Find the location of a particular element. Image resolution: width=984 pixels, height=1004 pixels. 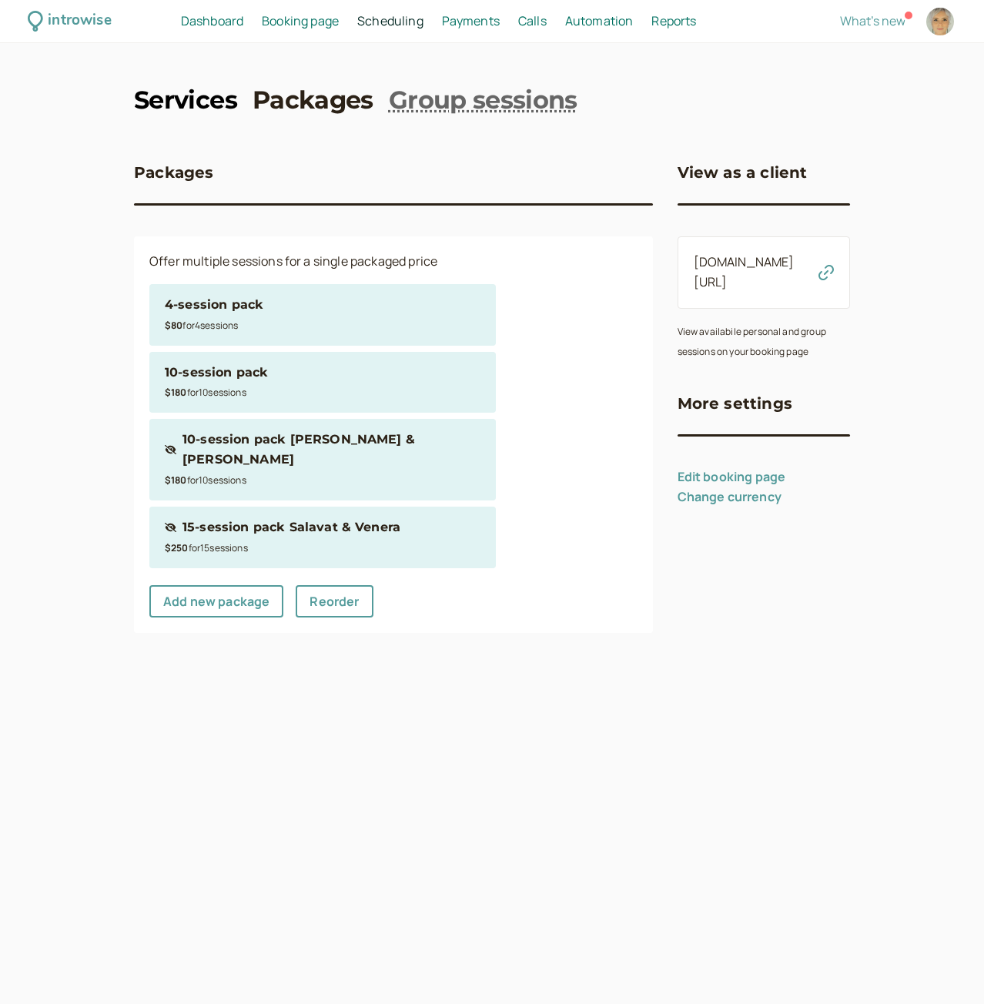

div: 10-session pack is located at coordinates (216, 373).